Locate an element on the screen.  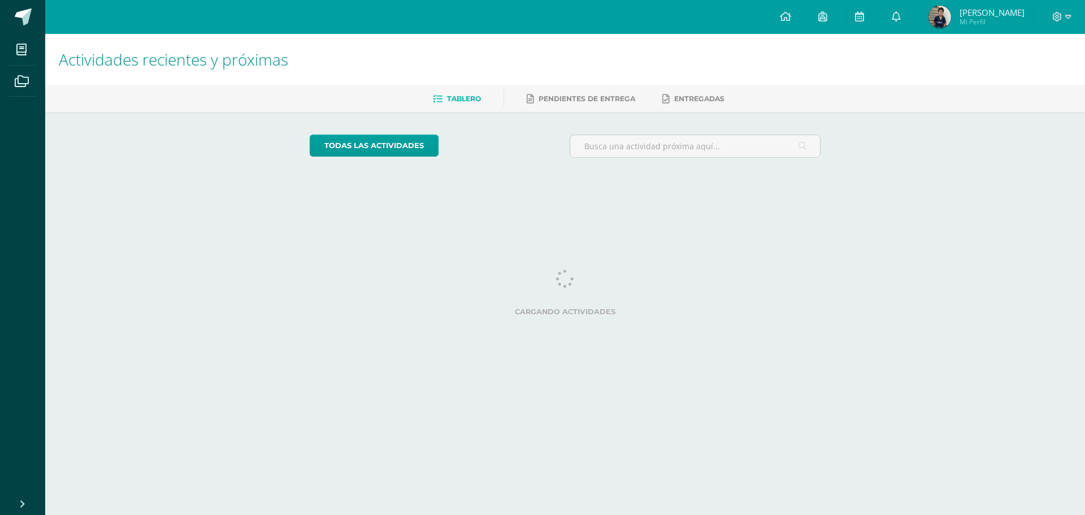
a: Entregadas is located at coordinates (693, 99).